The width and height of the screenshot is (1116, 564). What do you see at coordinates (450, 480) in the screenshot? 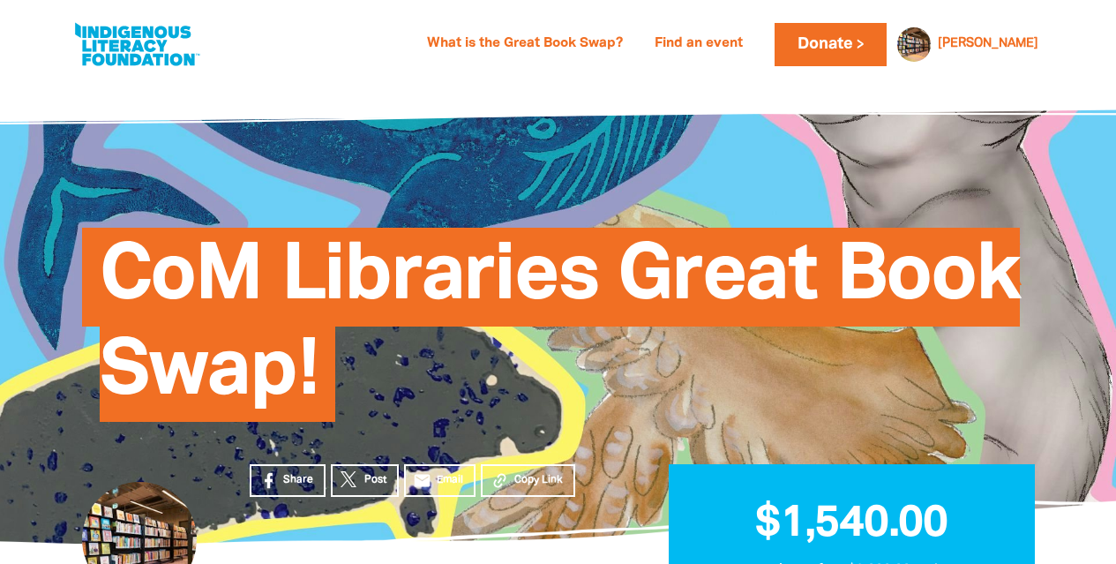
I see `span: Email` at bounding box center [450, 480].